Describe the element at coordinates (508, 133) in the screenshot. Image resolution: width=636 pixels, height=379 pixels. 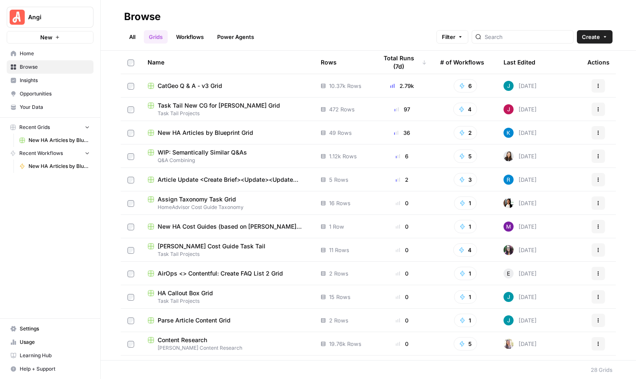
I see `img: 1qz8yyhxcxooj369xy6o715b8lc4` at that location.